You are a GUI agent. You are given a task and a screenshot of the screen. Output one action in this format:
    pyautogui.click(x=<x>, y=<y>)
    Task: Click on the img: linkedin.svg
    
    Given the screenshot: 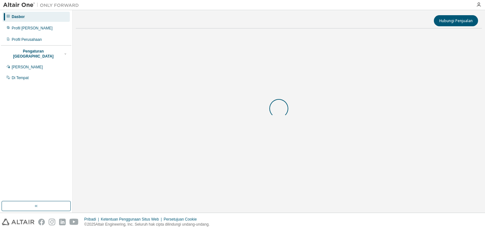 What is the action you would take?
    pyautogui.click(x=62, y=221)
    